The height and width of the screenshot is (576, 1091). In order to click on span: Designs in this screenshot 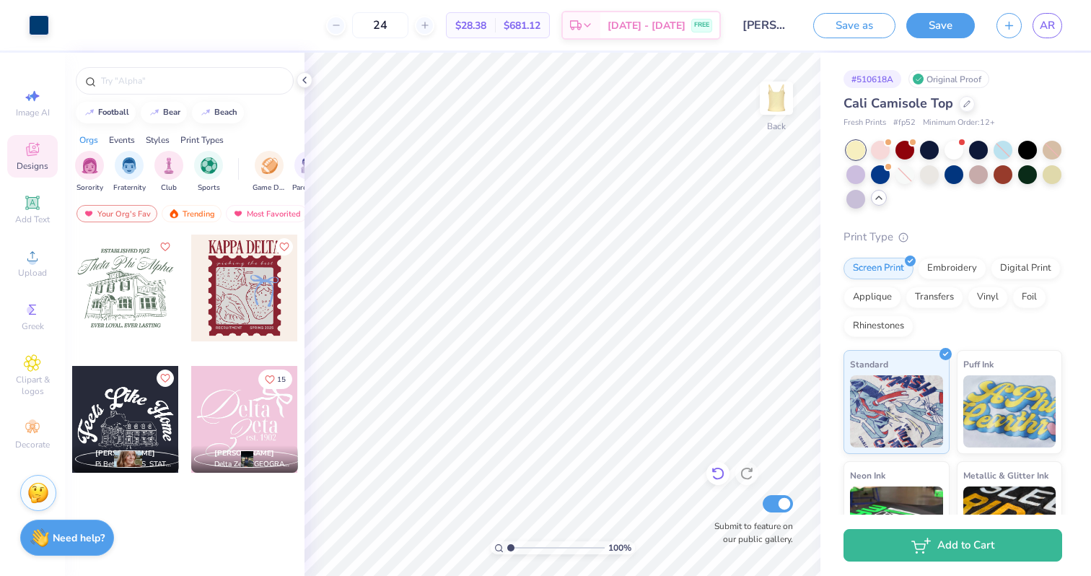, I will do `click(32, 166)`.